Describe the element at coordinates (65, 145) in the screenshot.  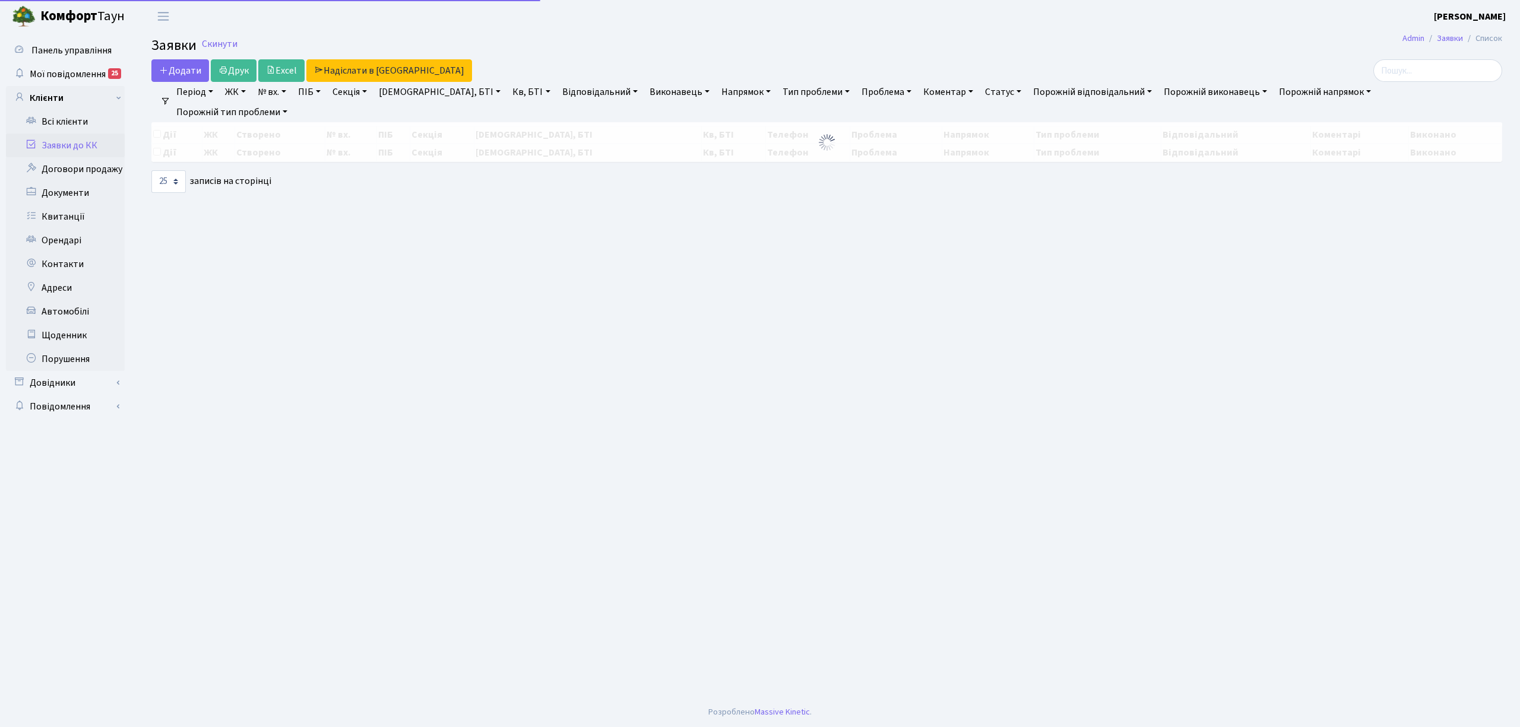
I see `a: Заявки до КК` at that location.